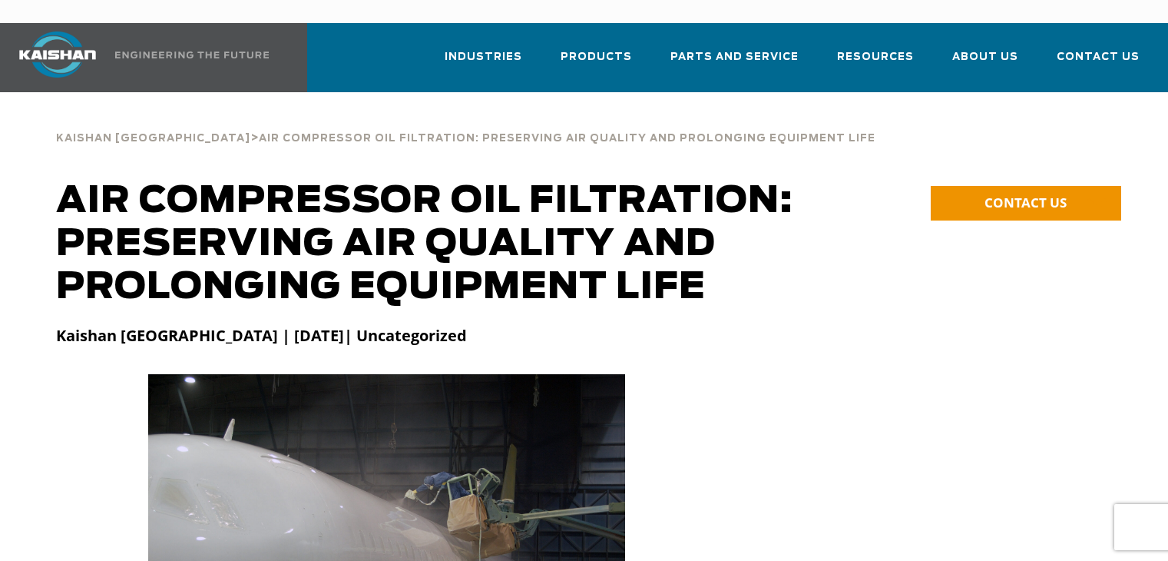 The height and width of the screenshot is (561, 1168). What do you see at coordinates (1026, 203) in the screenshot?
I see `a: CONTACT US` at bounding box center [1026, 203].